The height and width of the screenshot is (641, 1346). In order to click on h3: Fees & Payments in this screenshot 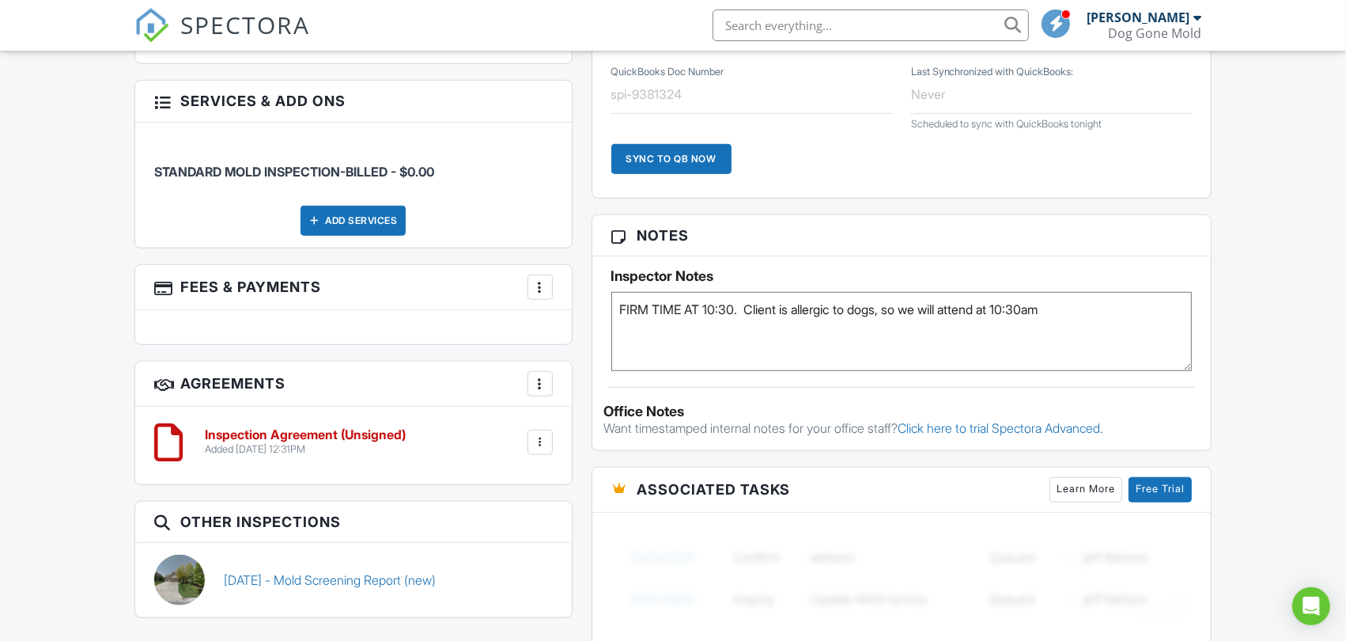, I will do `click(353, 287)`.